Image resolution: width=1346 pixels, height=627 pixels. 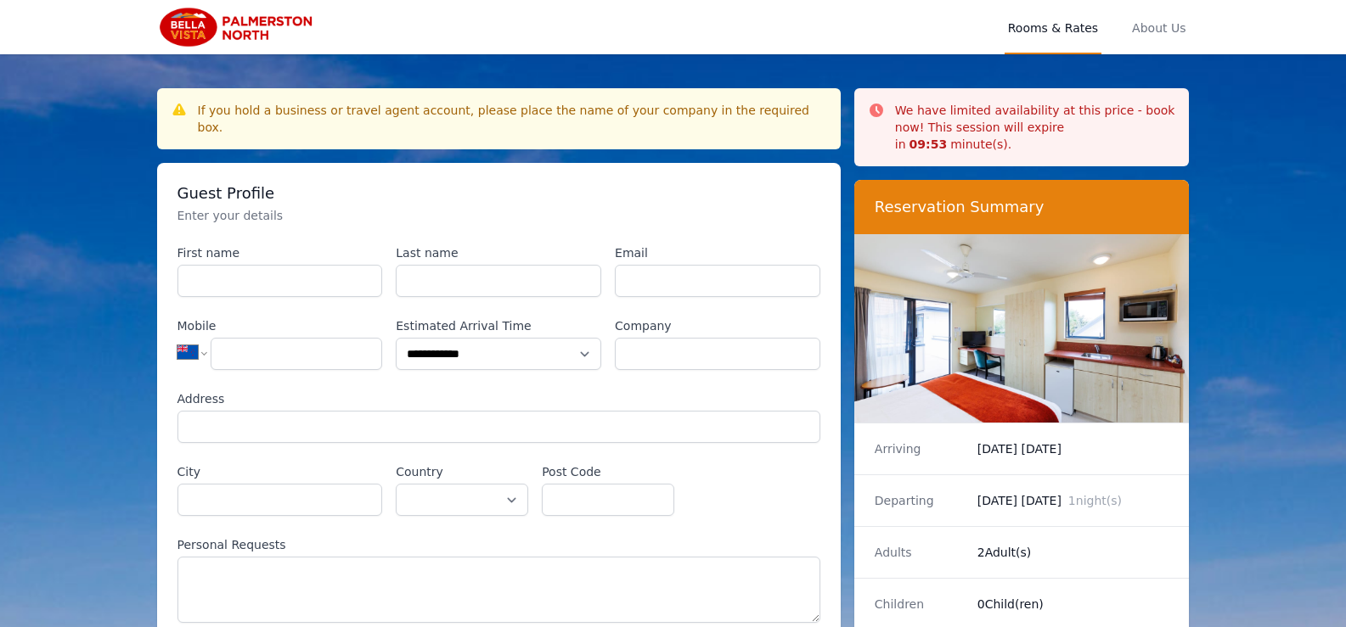 I want to click on label: Personal Requests, so click(x=498, y=545).